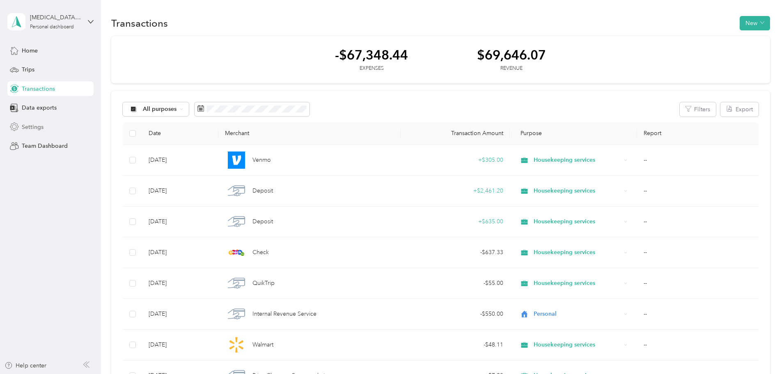 Image resolution: width=784 pixels, height=374 pixels. What do you see at coordinates (25, 366) in the screenshot?
I see `div: Help center` at bounding box center [25, 366].